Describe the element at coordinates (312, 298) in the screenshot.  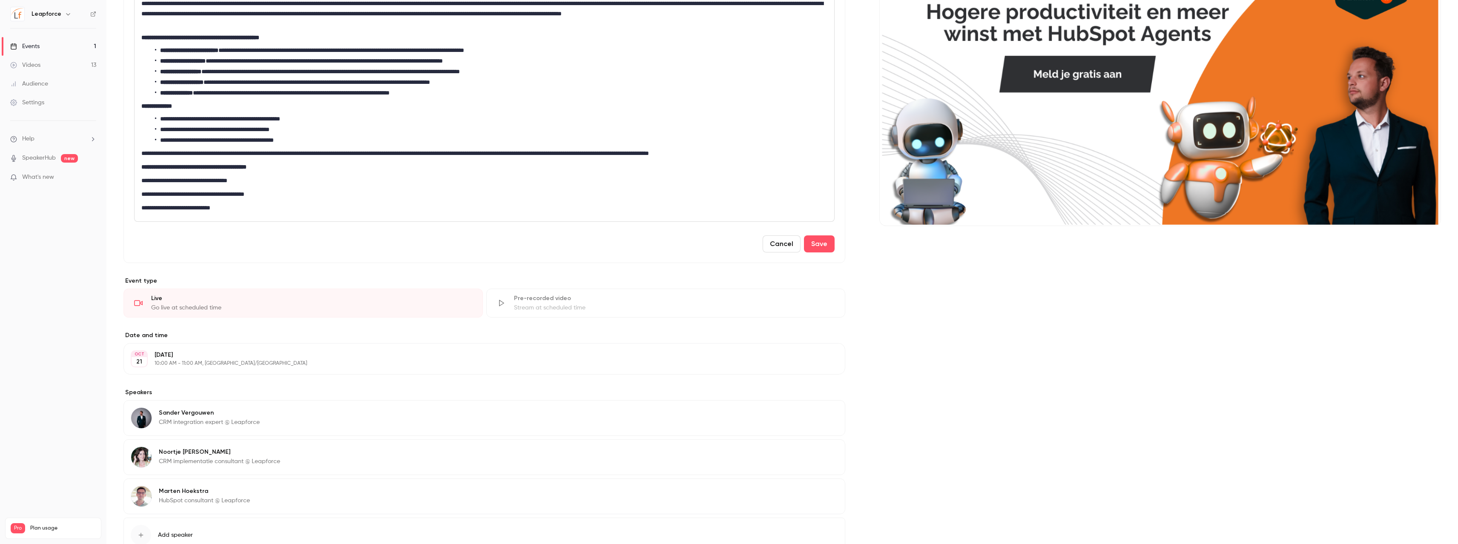
I see `div: Live` at that location.